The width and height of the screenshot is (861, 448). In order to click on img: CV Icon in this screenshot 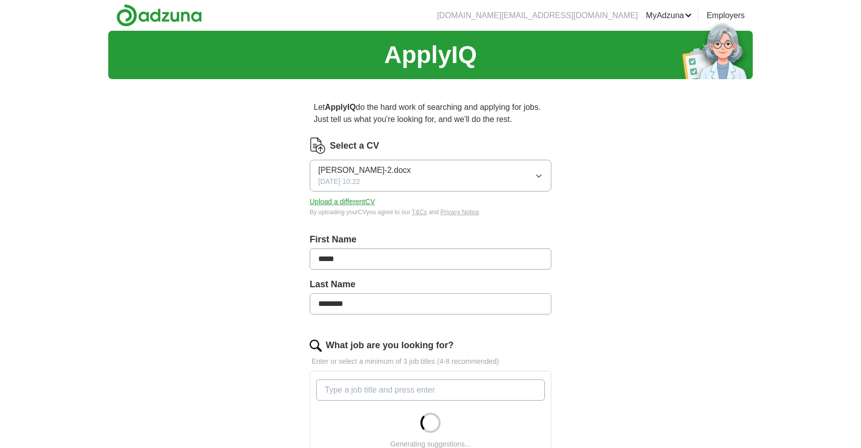, I will do `click(318, 146)`.